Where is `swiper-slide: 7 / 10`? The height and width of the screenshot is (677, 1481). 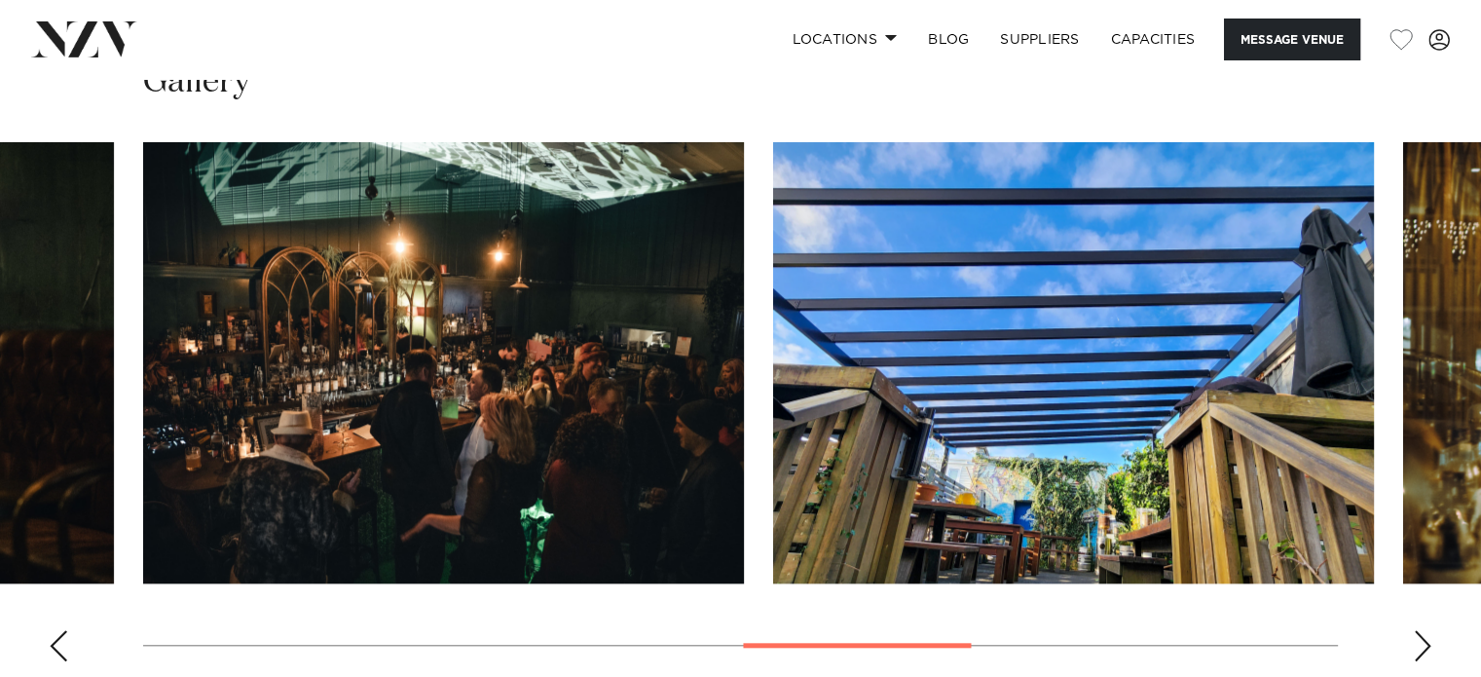
swiper-slide: 7 / 10 is located at coordinates (1073, 362).